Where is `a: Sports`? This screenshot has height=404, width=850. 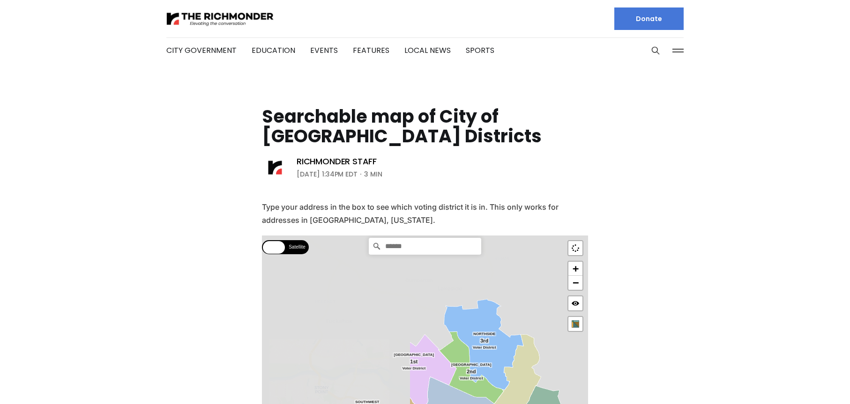
a: Sports is located at coordinates (480, 50).